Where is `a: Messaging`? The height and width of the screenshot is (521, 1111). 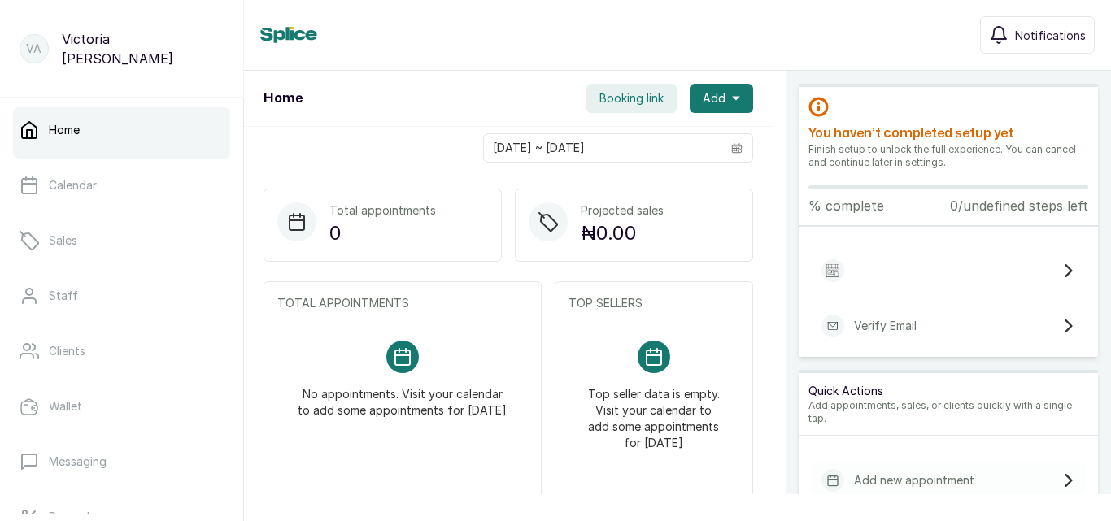
a: Messaging is located at coordinates (121, 462).